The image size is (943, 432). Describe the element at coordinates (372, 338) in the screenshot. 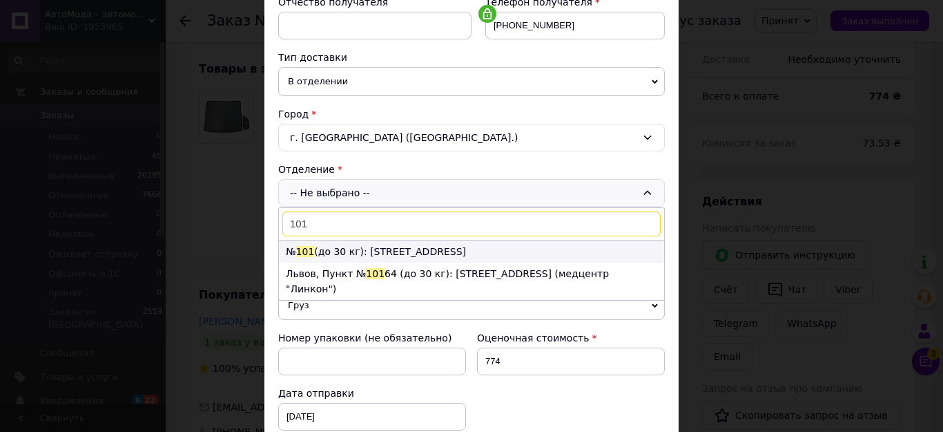

I see `div: Номер упаковки (не обязательно)` at that location.